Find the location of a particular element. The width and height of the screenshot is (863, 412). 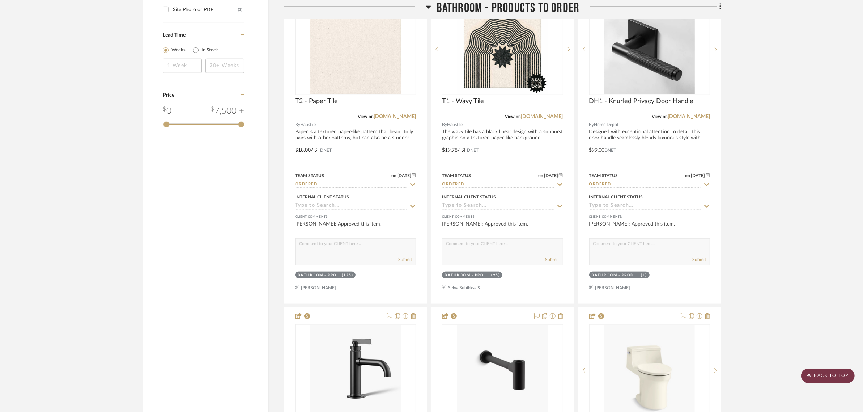

img: T2 - Paper Tile is located at coordinates (356, 49).